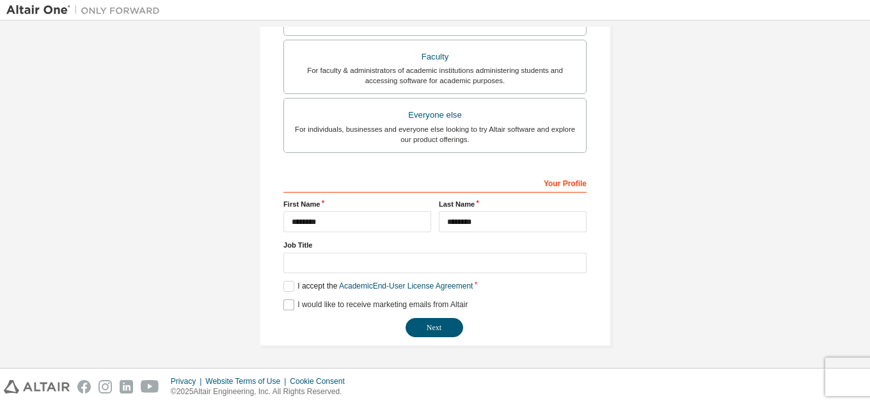  What do you see at coordinates (188, 381) in the screenshot?
I see `div: Privacy` at bounding box center [188, 381].